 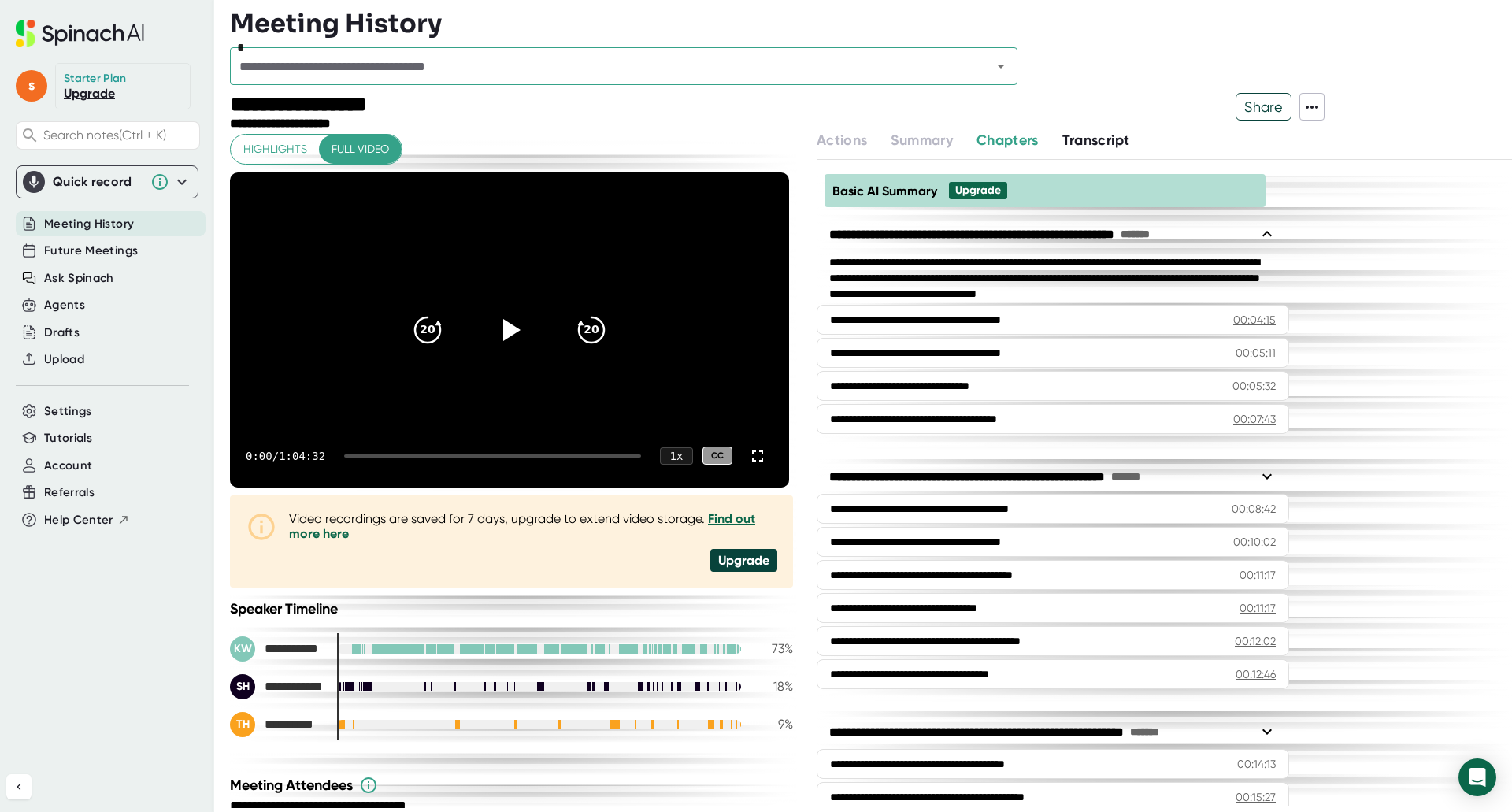 What do you see at coordinates (243, 648) in the screenshot?
I see `div: KW` at bounding box center [243, 648].